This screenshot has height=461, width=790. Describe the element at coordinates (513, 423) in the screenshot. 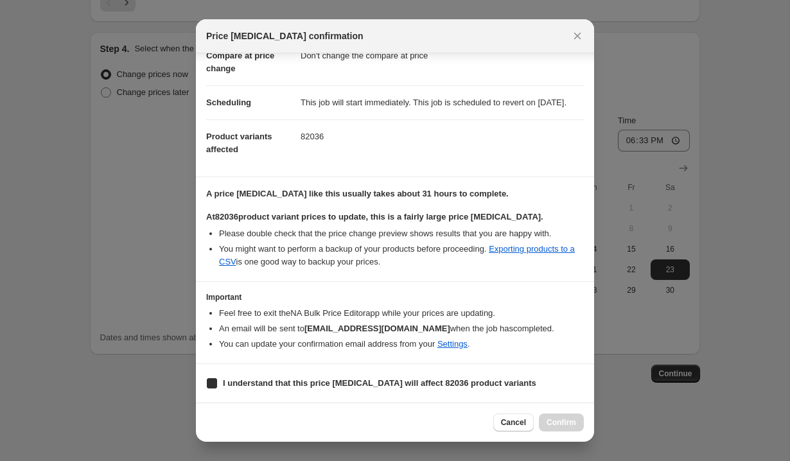

I see `span: Cancel` at that location.